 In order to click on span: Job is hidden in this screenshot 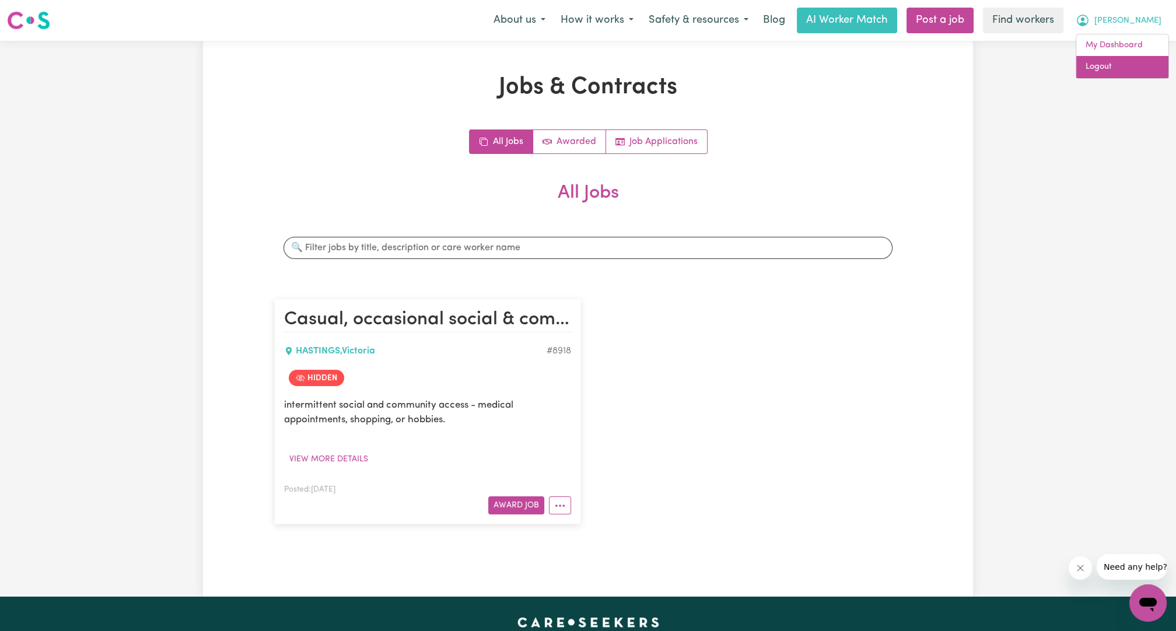, I will do `click(316, 378)`.